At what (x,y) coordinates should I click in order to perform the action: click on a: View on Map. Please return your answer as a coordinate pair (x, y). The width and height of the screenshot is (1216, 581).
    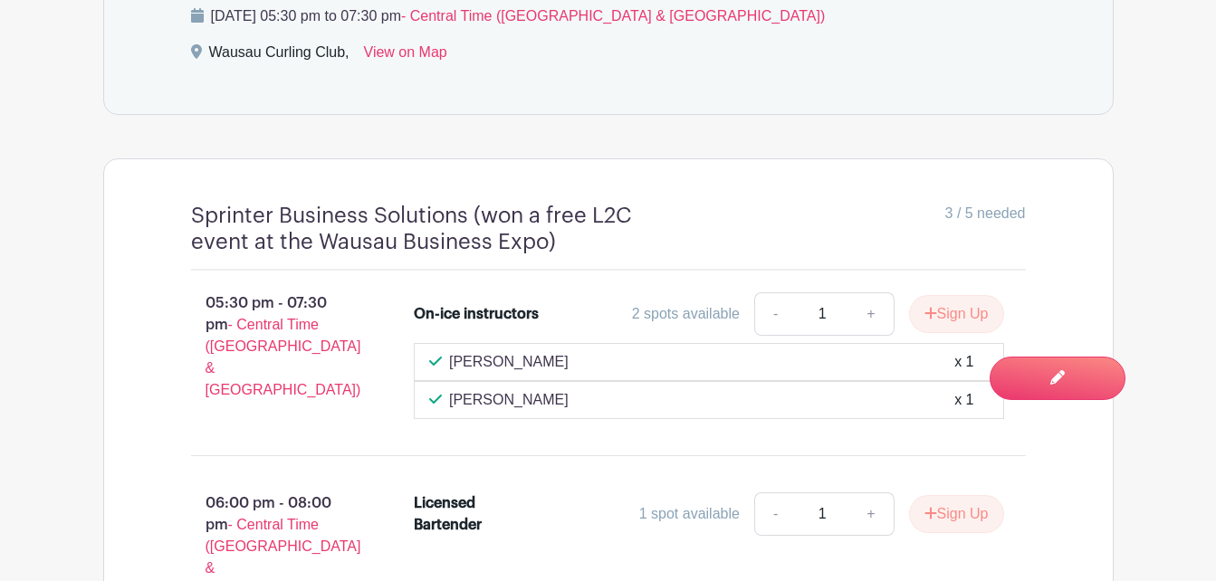
    Looking at the image, I should click on (406, 56).